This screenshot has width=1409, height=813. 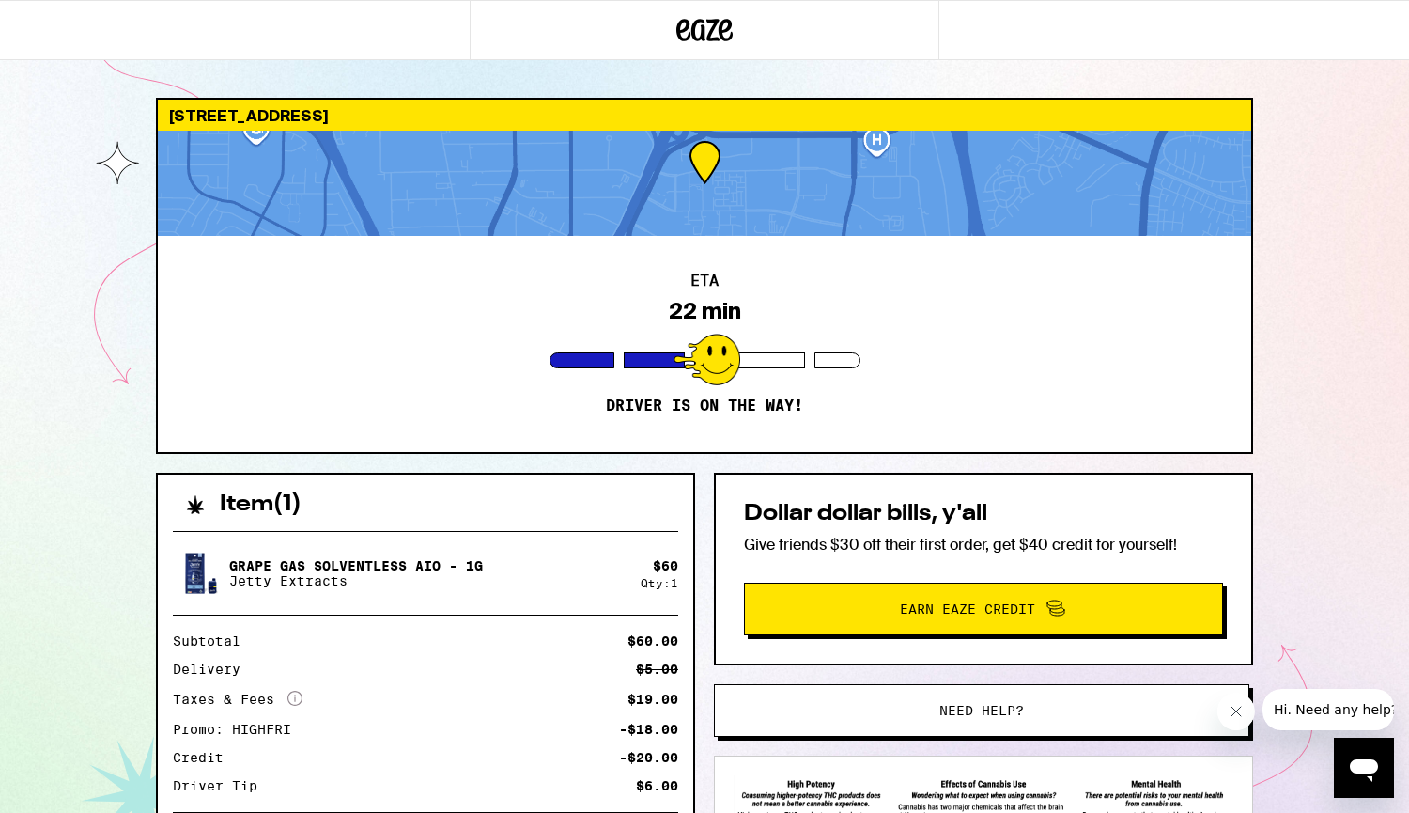 What do you see at coordinates (260, 505) in the screenshot?
I see `h2: Item ( 1 )` at bounding box center [260, 505].